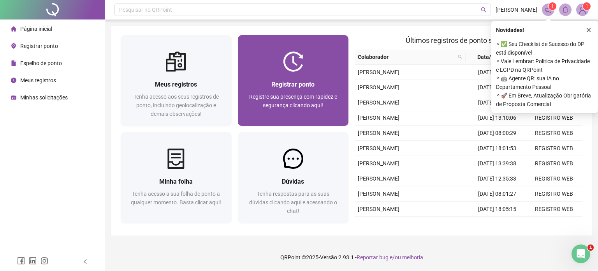 Image resolution: width=598 pixels, height=271 pixels. Describe the element at coordinates (176, 198) in the screenshot. I see `span: Tenha acesso a sua folha de ponto a qualquer momento. Basta clicar aqui!` at that location.